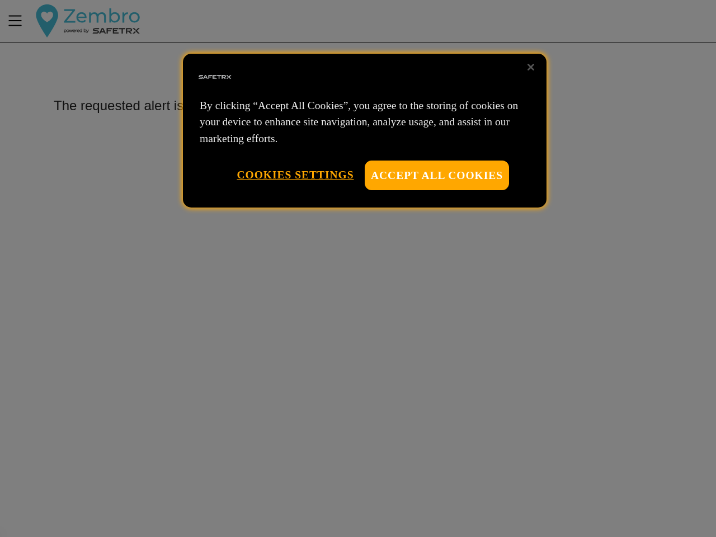 The width and height of the screenshot is (716, 537). I want to click on div: Privacy, so click(365, 130).